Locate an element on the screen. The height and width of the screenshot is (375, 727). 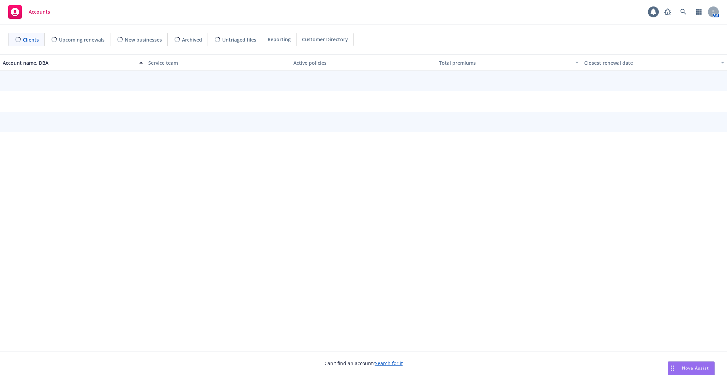
button: Service team is located at coordinates (218, 63).